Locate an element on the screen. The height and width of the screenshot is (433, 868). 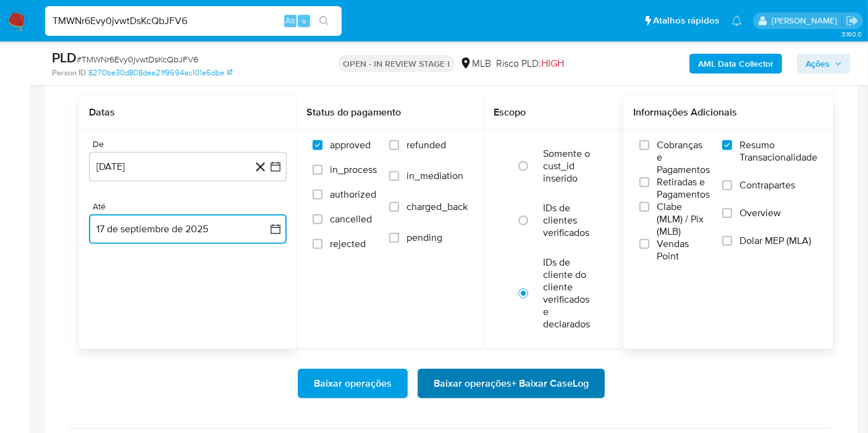
a: Sair is located at coordinates (852, 20).